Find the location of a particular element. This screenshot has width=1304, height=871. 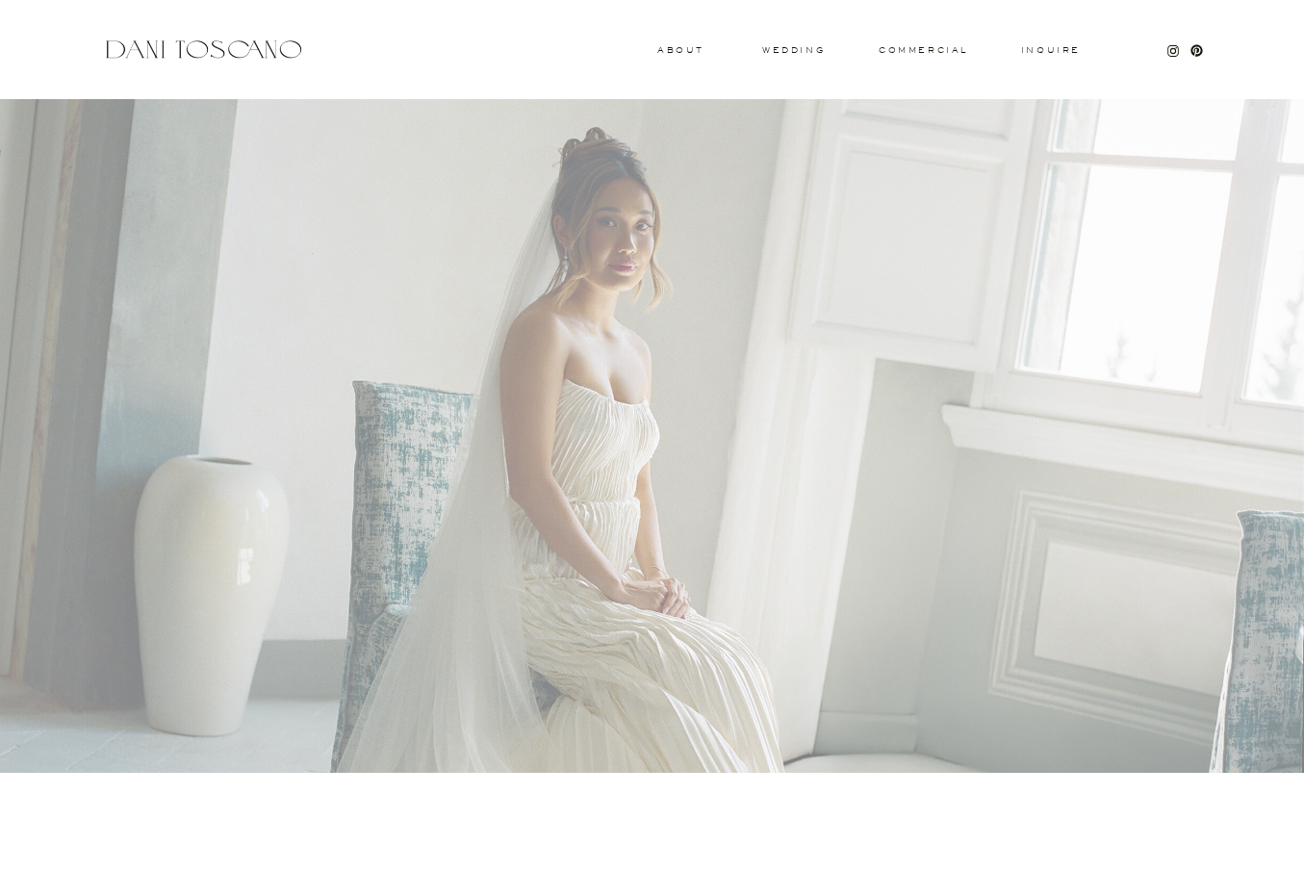

a: wedding is located at coordinates (793, 49).